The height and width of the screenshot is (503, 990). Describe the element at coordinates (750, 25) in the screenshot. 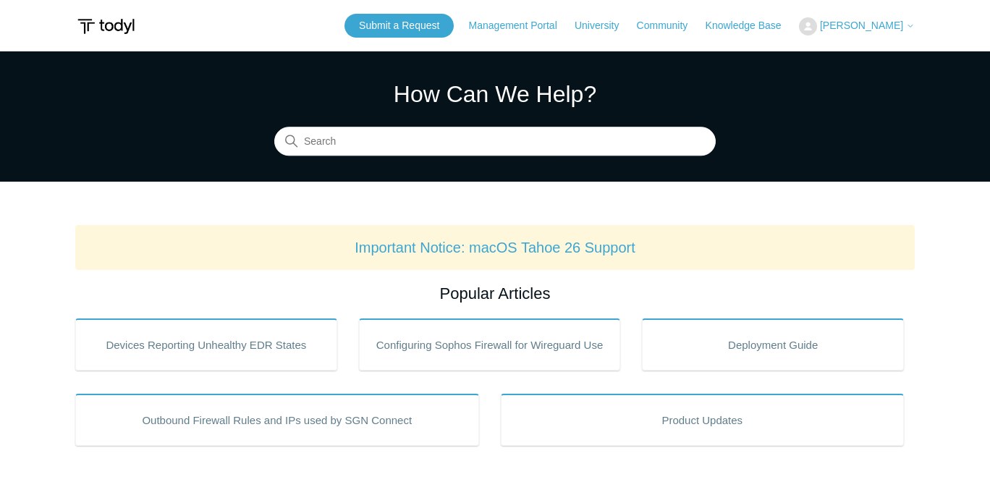

I see `a: Knowledge Base` at that location.